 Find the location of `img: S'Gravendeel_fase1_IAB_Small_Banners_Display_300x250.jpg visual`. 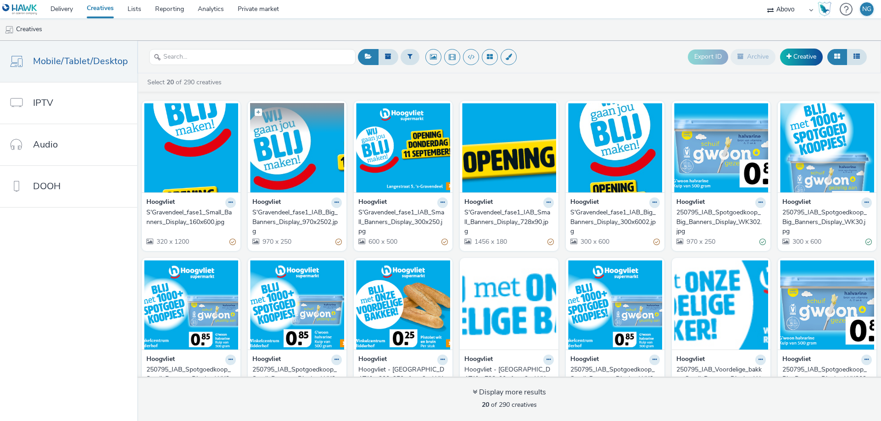

img: S'Gravendeel_fase1_IAB_Small_Banners_Display_300x250.jpg visual is located at coordinates (403, 148).